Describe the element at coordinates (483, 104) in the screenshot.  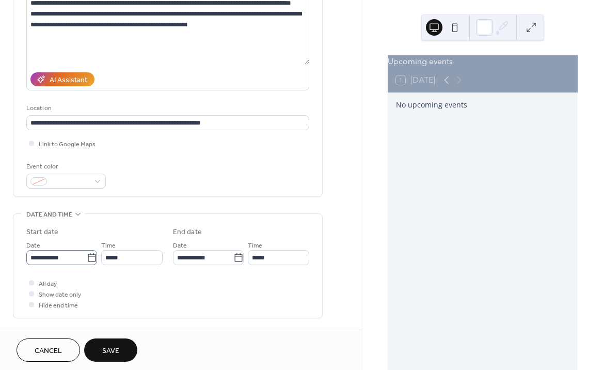
I see `div: No upcoming events` at that location.